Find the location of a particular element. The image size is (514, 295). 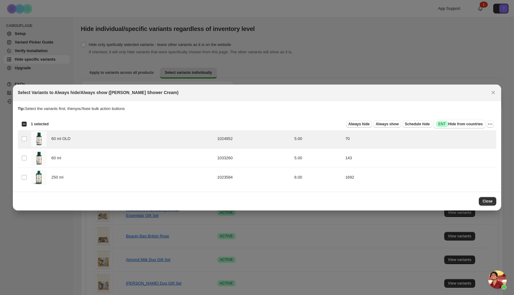

button: Always hide is located at coordinates (359, 124).